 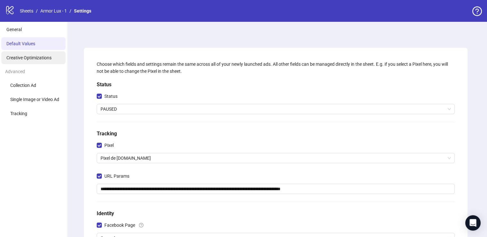 What do you see at coordinates (21, 44) in the screenshot?
I see `span: Default Values` at bounding box center [21, 44].